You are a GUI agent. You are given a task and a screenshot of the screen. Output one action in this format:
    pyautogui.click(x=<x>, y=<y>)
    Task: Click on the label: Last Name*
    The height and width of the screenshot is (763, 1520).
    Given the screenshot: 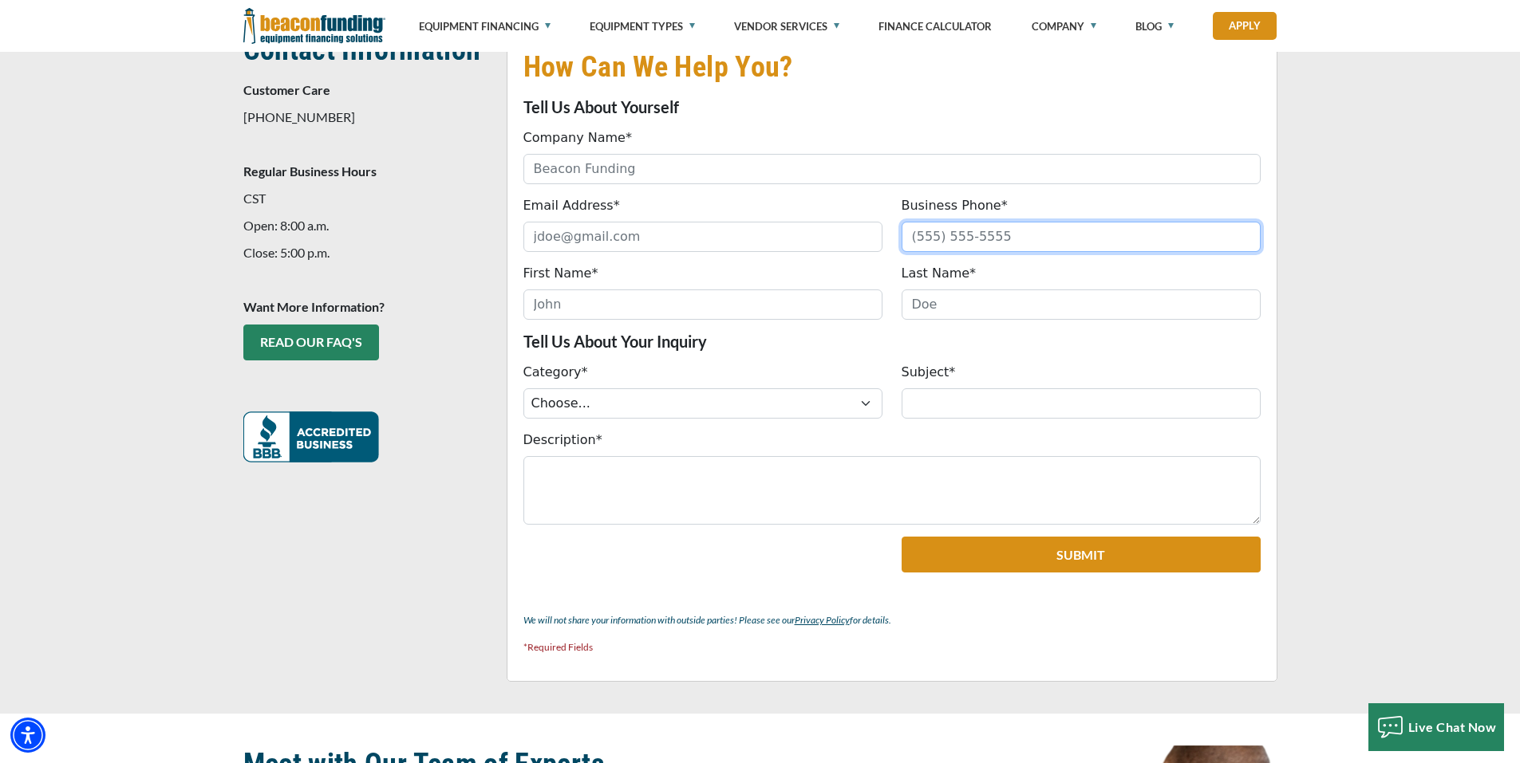 What is the action you would take?
    pyautogui.click(x=939, y=274)
    